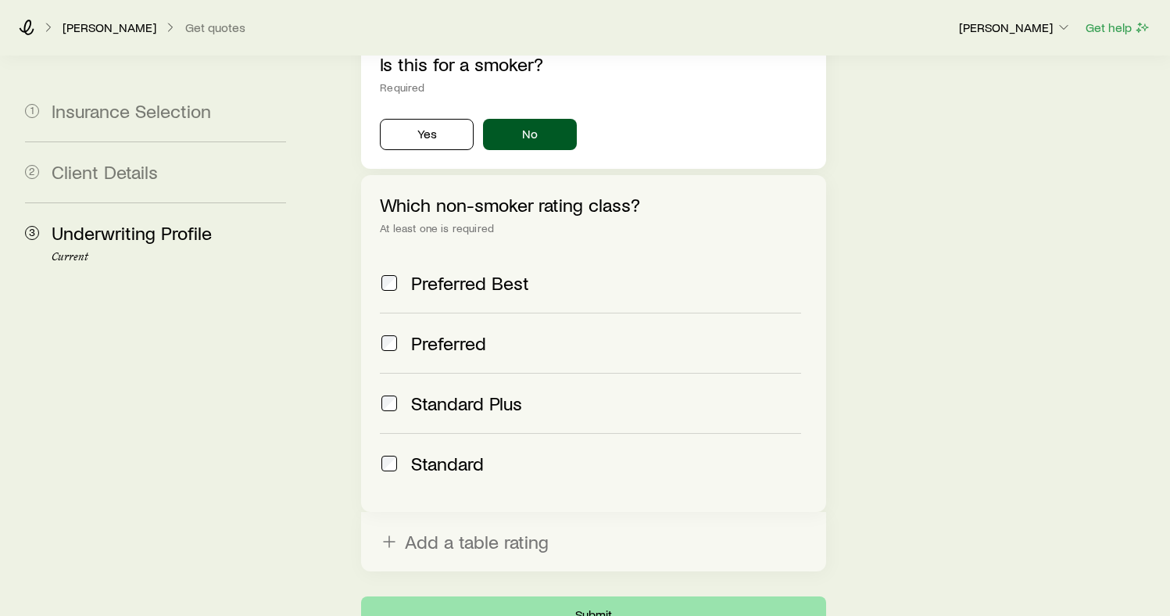 The image size is (1170, 616). I want to click on button: No, so click(530, 134).